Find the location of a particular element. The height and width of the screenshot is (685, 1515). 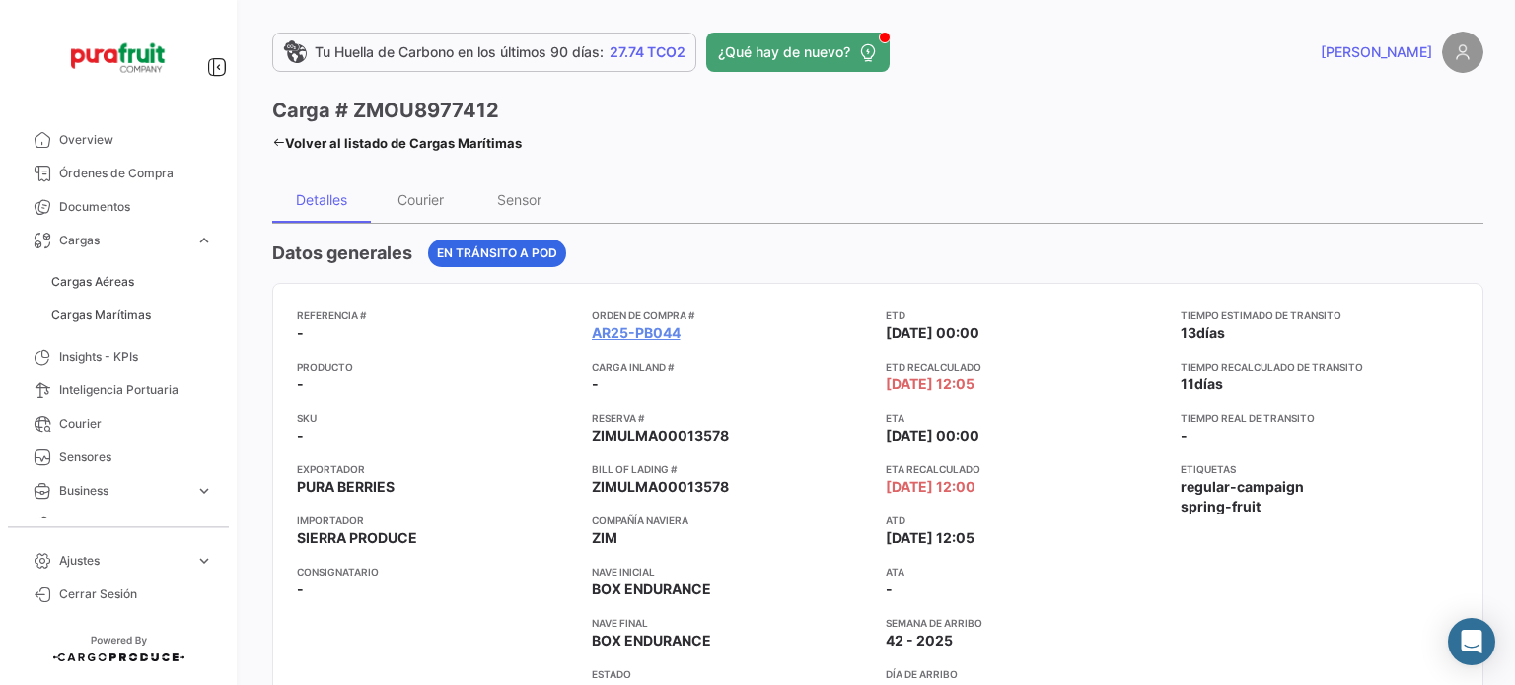

a: Sensores is located at coordinates (118, 458).